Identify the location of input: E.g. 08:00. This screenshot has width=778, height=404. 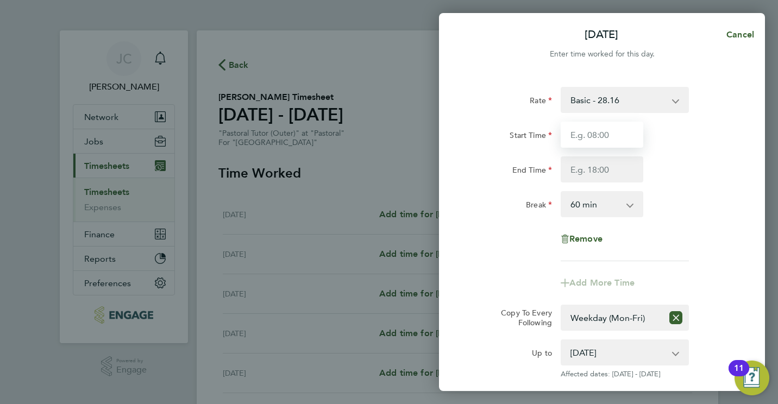
(602, 135).